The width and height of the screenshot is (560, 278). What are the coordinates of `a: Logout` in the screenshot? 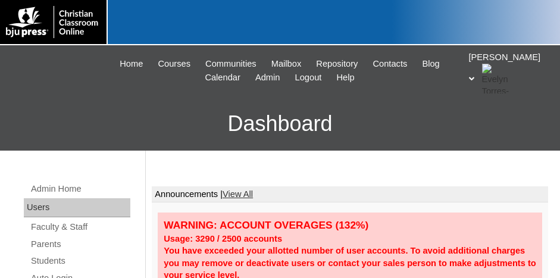 It's located at (308, 77).